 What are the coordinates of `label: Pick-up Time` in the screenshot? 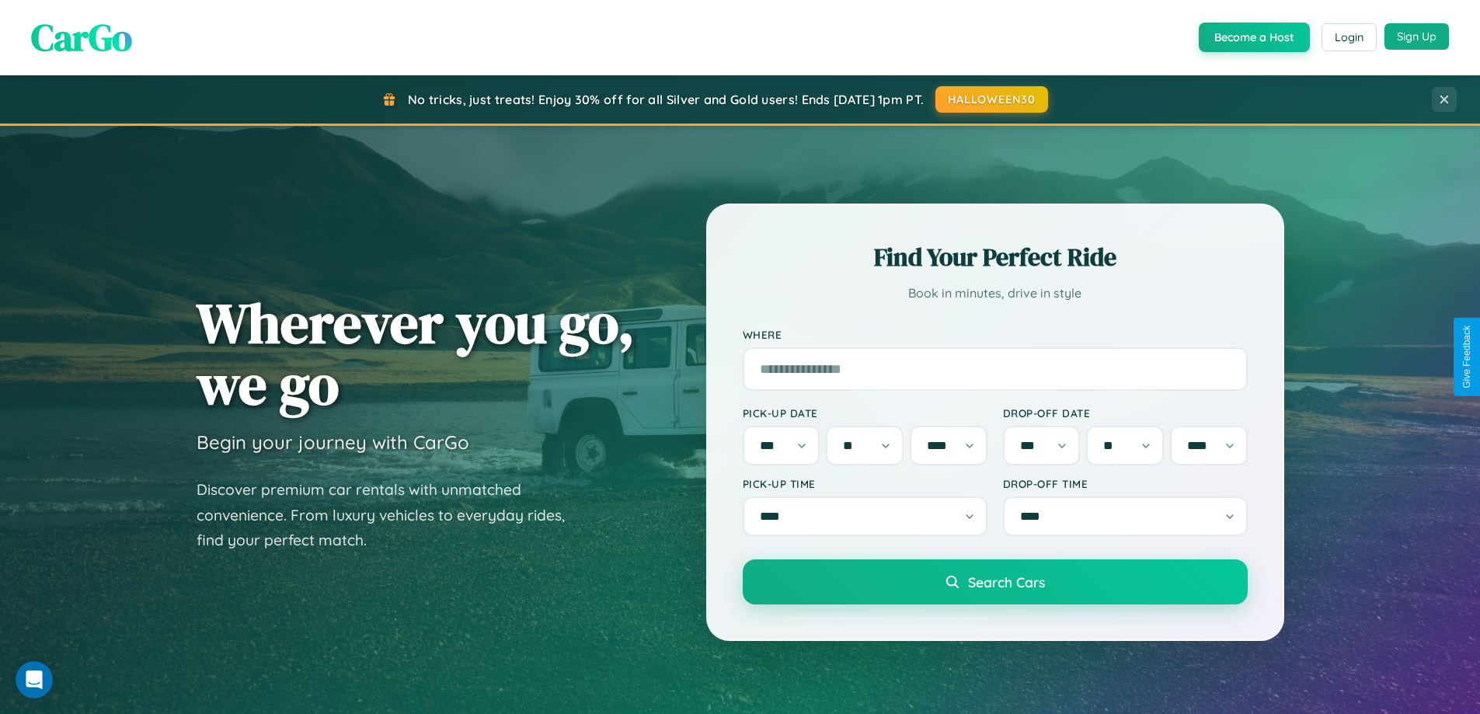 It's located at (865, 483).